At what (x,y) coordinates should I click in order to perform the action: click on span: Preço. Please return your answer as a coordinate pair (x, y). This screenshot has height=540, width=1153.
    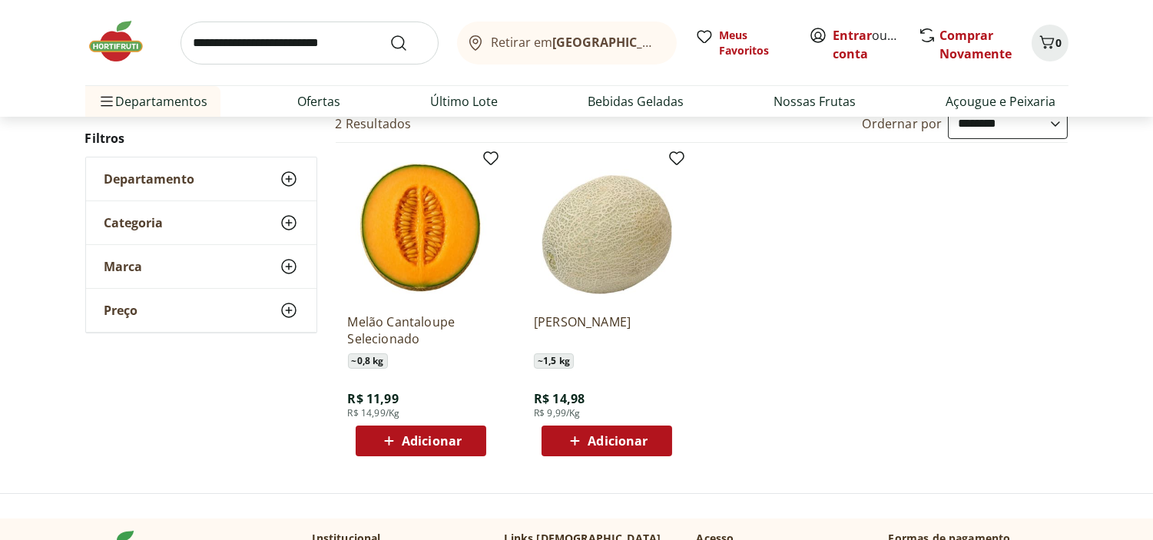
    Looking at the image, I should click on (121, 310).